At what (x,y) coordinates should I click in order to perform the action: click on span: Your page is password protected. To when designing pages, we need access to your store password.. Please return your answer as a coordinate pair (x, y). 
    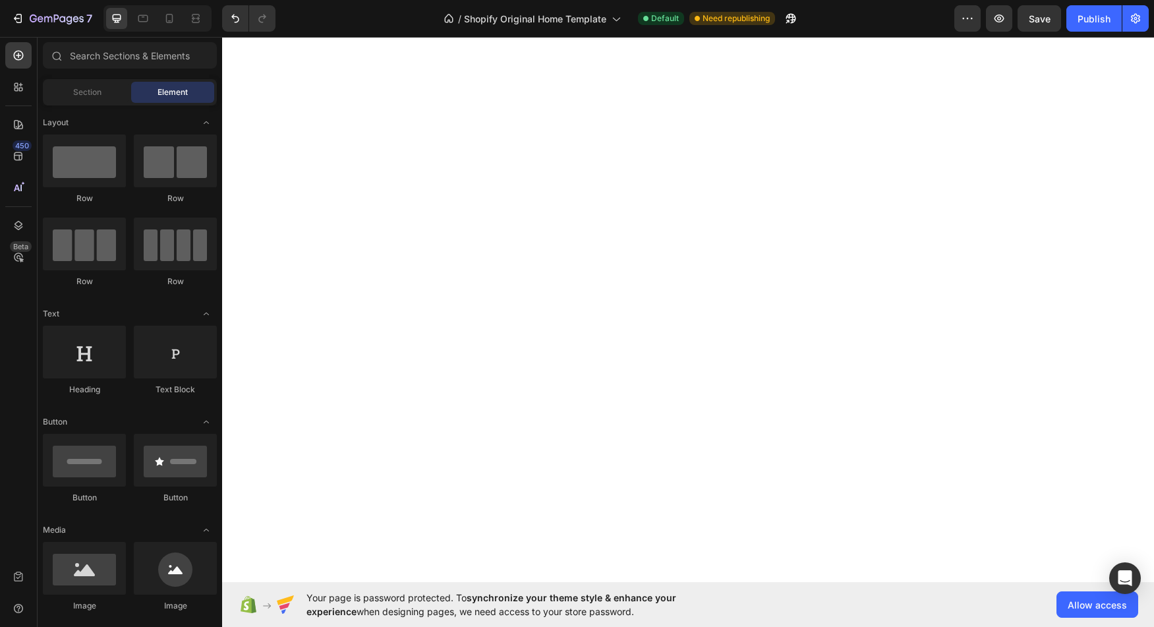
    Looking at the image, I should click on (517, 604).